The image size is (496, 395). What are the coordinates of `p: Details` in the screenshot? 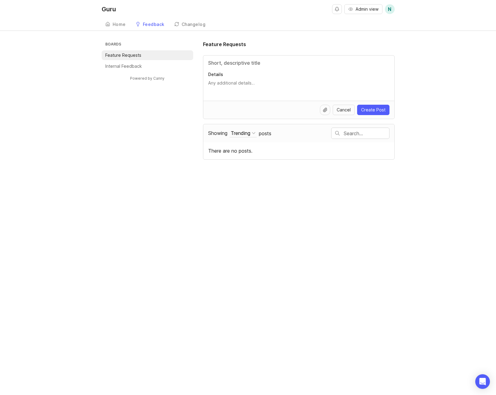 It's located at (299, 74).